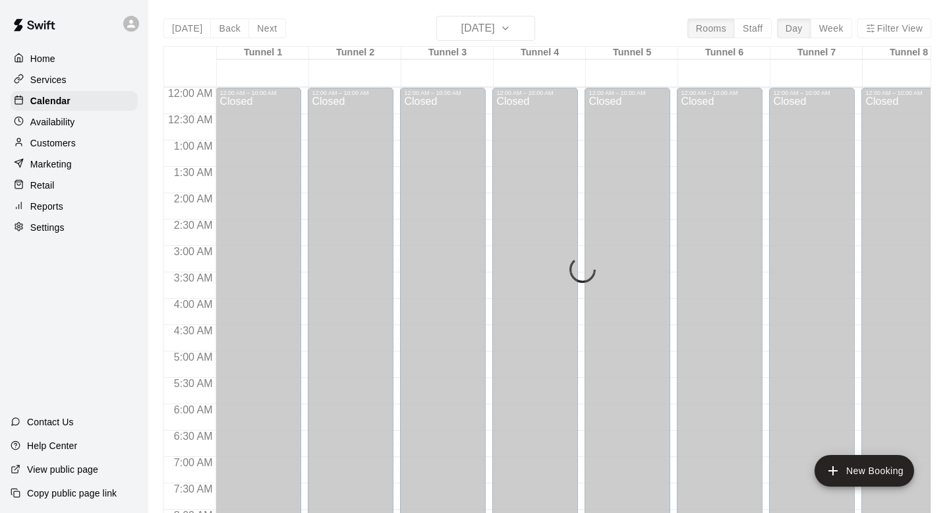 The image size is (949, 513). What do you see at coordinates (74, 101) in the screenshot?
I see `div: Calendar` at bounding box center [74, 101].